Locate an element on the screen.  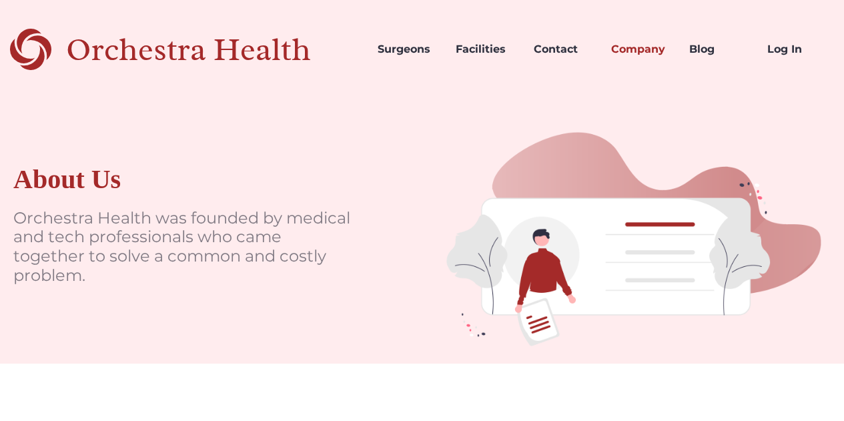
div: Orchestra Health is located at coordinates (211, 49).